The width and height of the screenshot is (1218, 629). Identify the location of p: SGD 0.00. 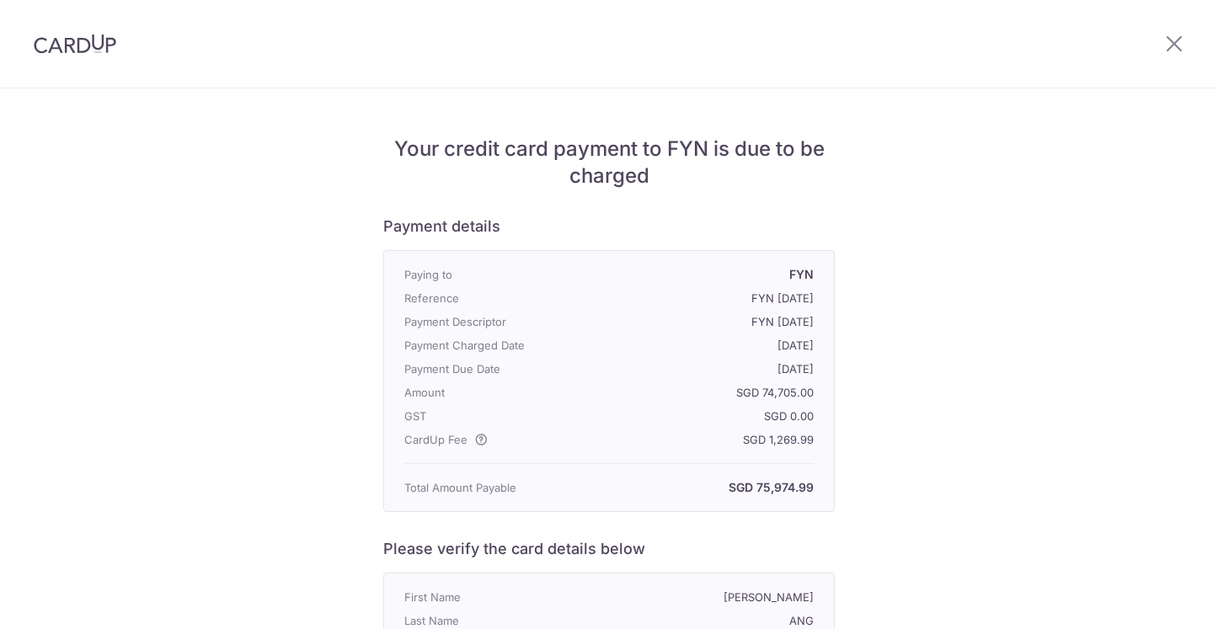
(691, 416).